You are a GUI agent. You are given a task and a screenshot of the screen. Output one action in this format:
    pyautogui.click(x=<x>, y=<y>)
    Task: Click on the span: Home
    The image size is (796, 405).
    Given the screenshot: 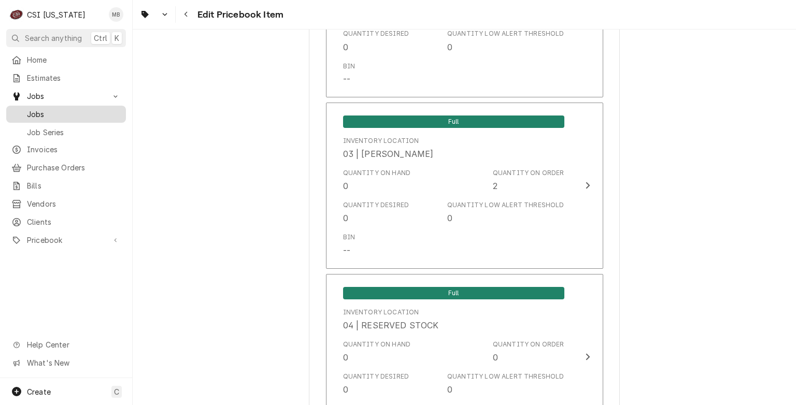 What is the action you would take?
    pyautogui.click(x=74, y=60)
    